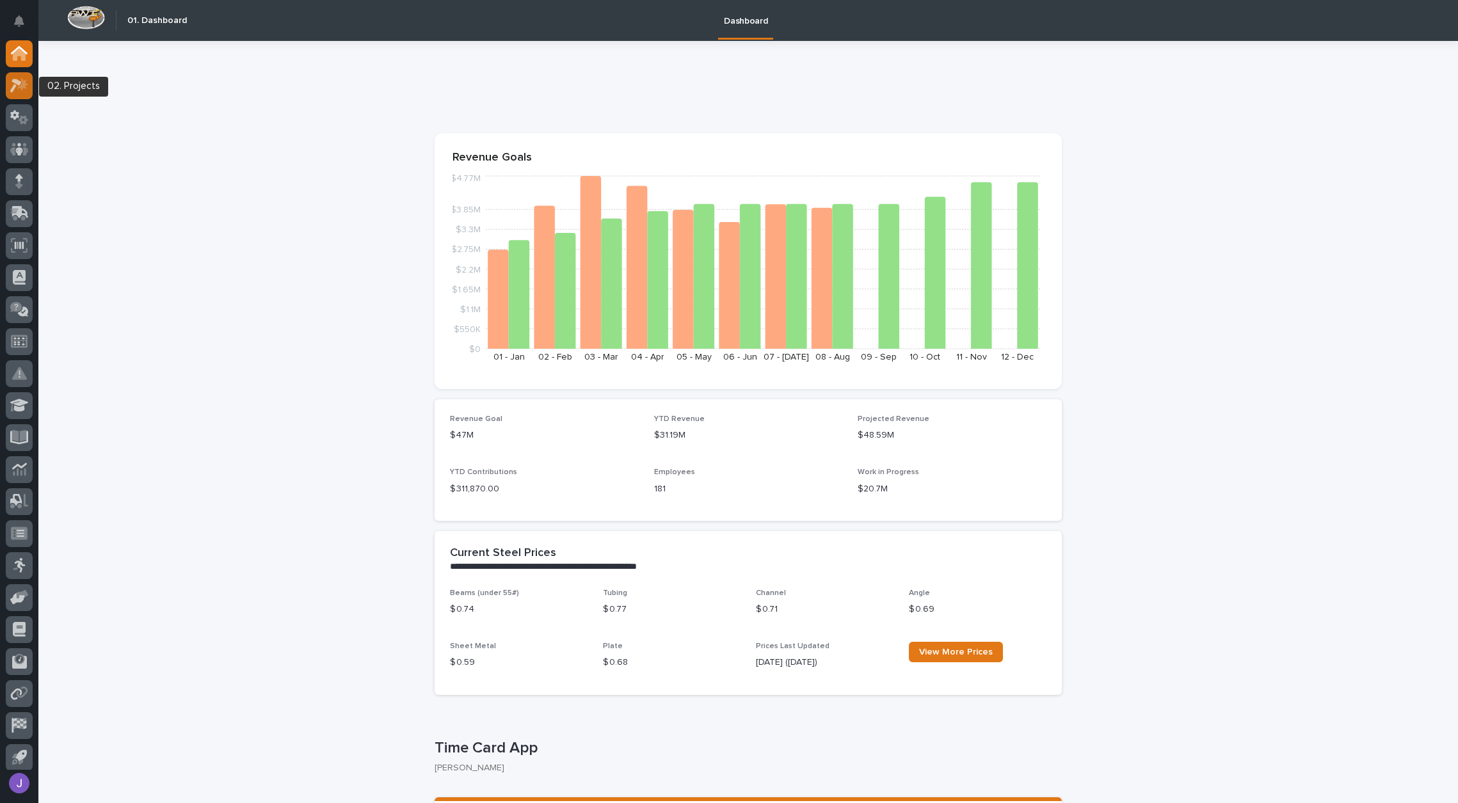 The width and height of the screenshot is (1458, 803). What do you see at coordinates (475, 349) in the screenshot?
I see `tspan: $0` at bounding box center [475, 349].